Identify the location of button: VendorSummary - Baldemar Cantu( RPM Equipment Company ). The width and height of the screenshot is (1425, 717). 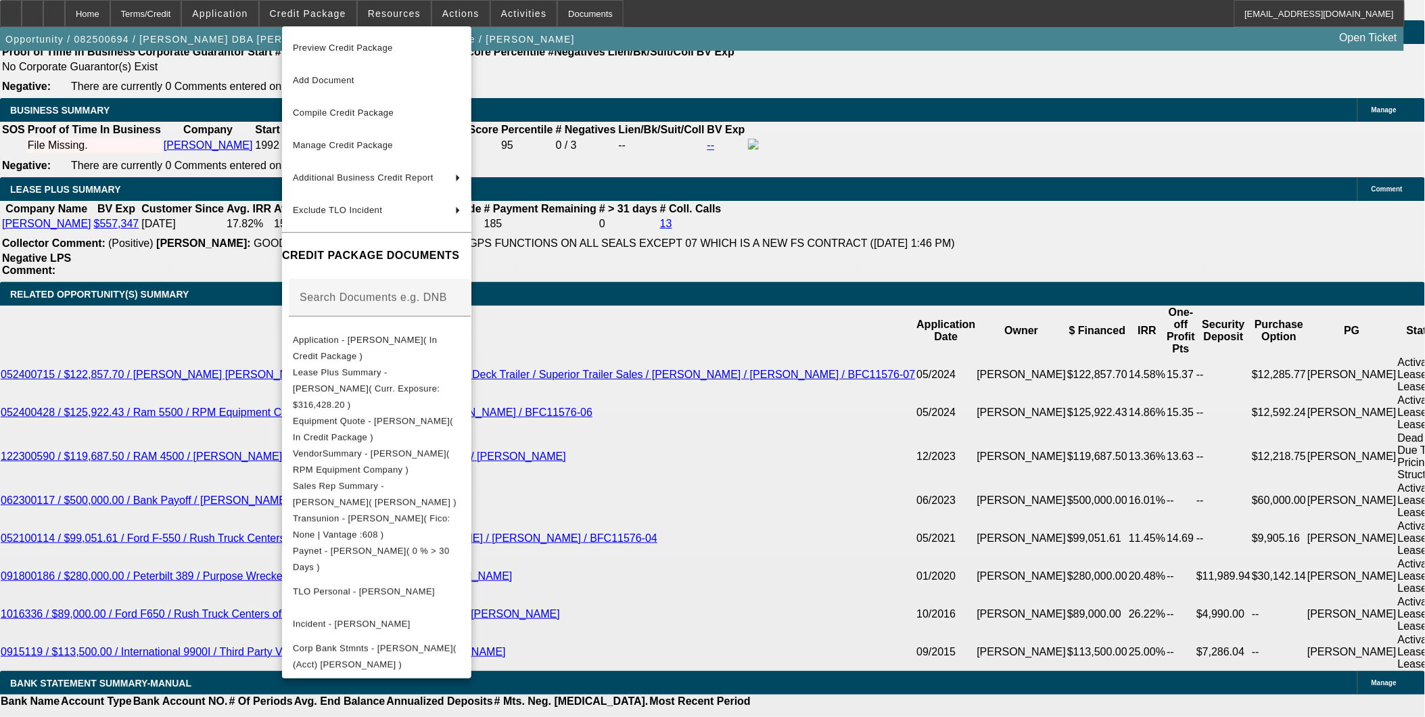
(377, 461).